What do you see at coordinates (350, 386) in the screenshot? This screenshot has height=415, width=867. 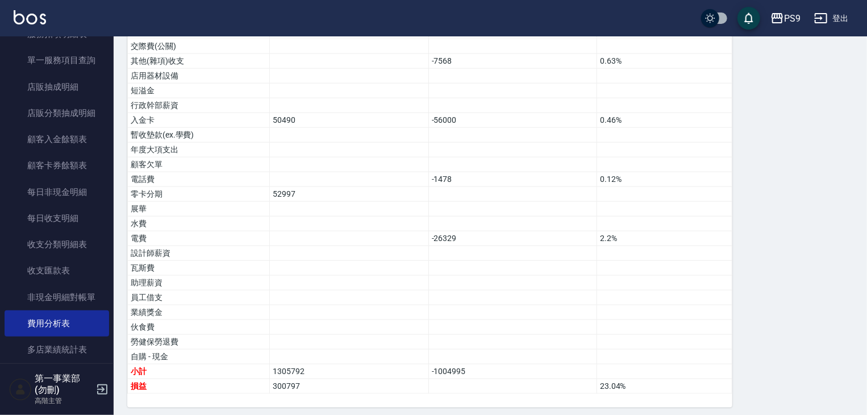 I see `td: 300797` at bounding box center [350, 386].